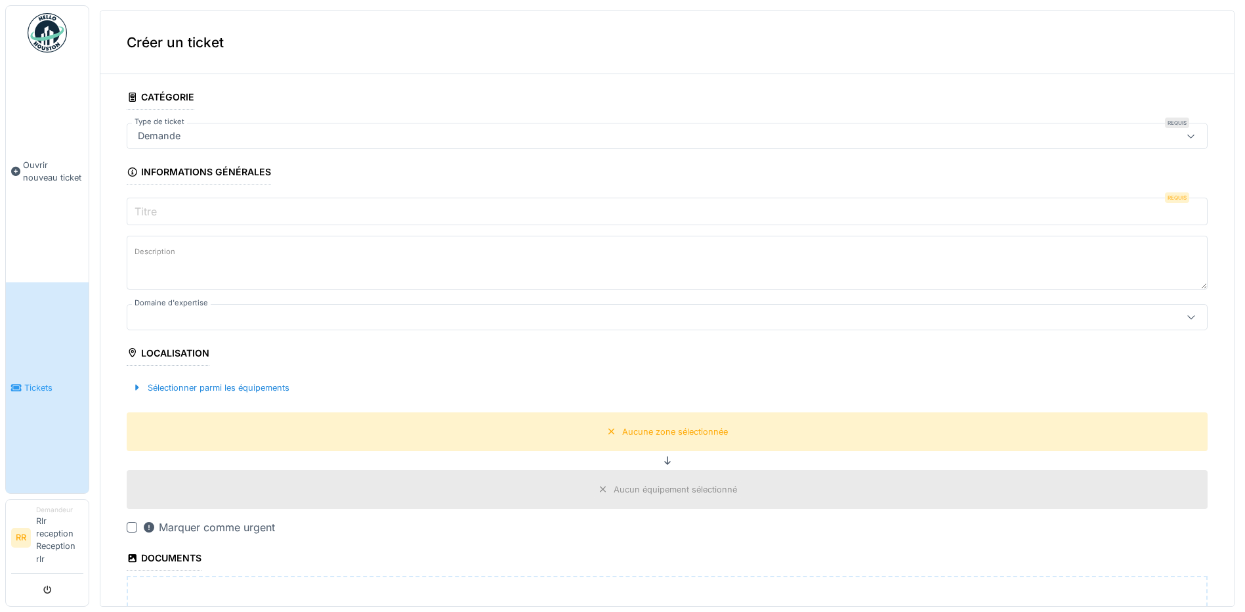  Describe the element at coordinates (164, 559) in the screenshot. I see `div: Documents` at that location.